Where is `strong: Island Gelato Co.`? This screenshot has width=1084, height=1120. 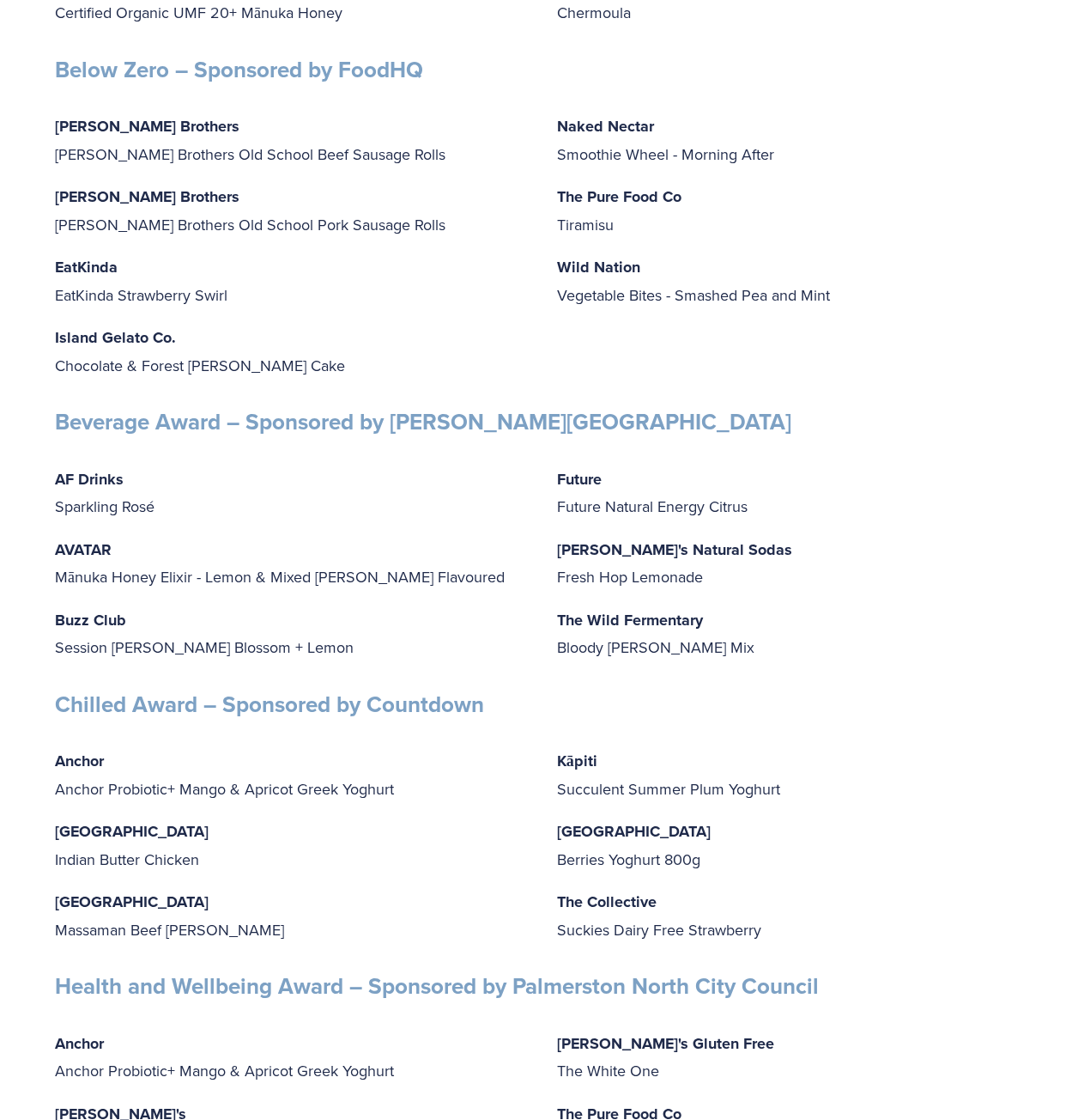 strong: Island Gelato Co. is located at coordinates (115, 337).